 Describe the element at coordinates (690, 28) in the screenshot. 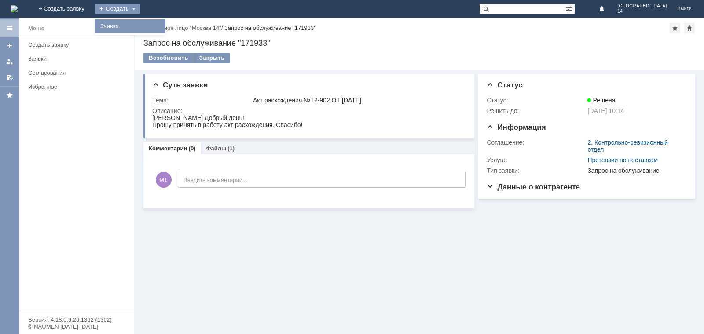

I see `div: Сделать домашней страницей` at that location.